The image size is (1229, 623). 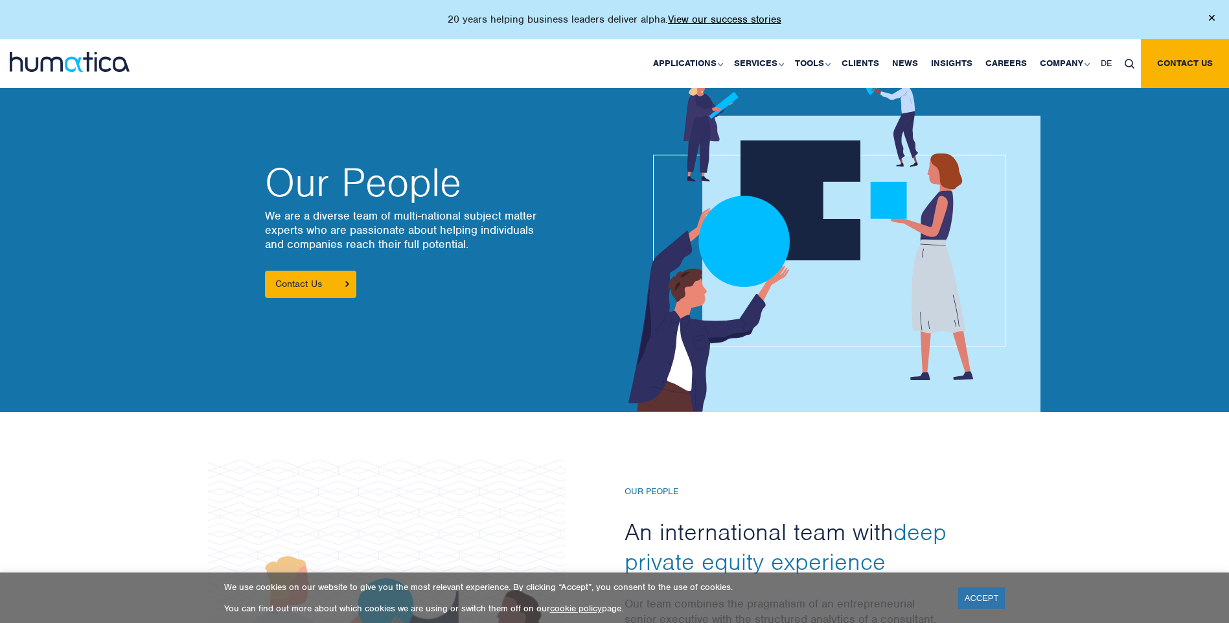 I want to click on a: Careers, so click(x=1006, y=64).